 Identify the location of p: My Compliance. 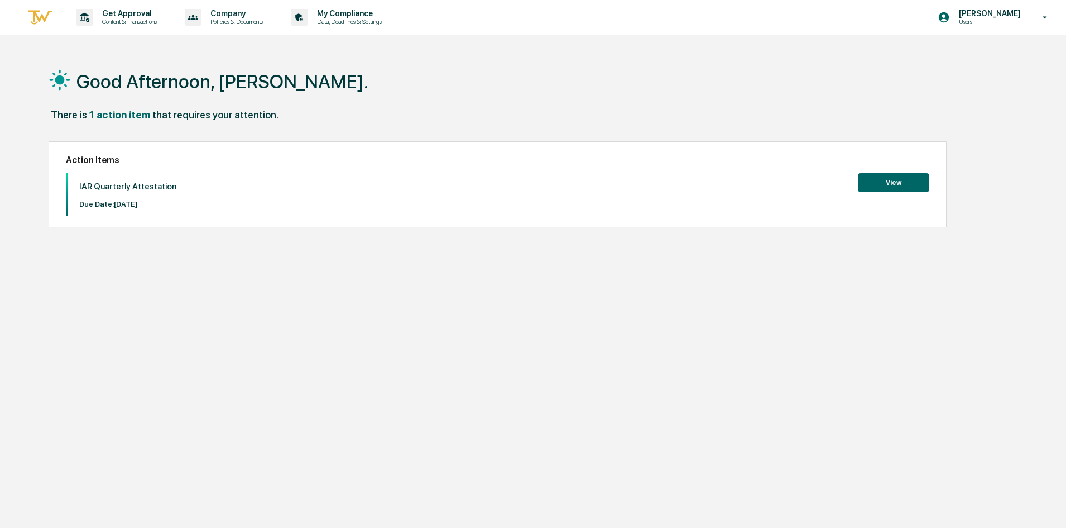
(348, 13).